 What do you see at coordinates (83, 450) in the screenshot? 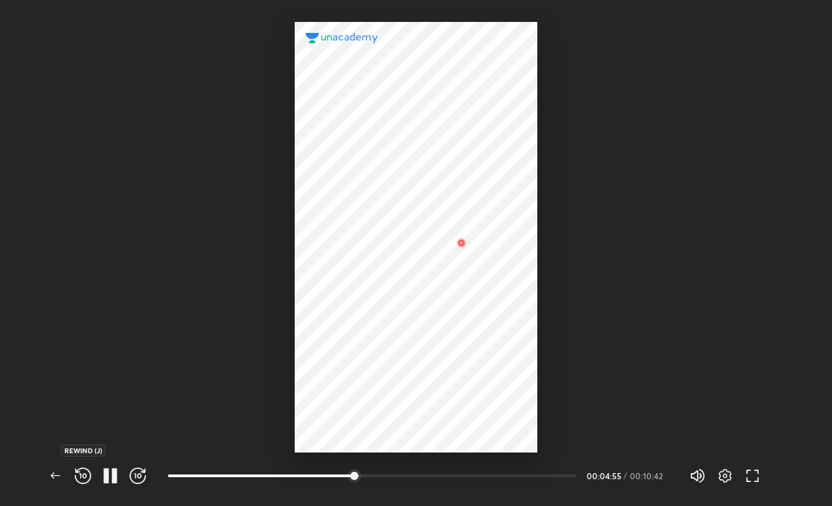
I see `div: REWIND (J)` at bounding box center [83, 450].